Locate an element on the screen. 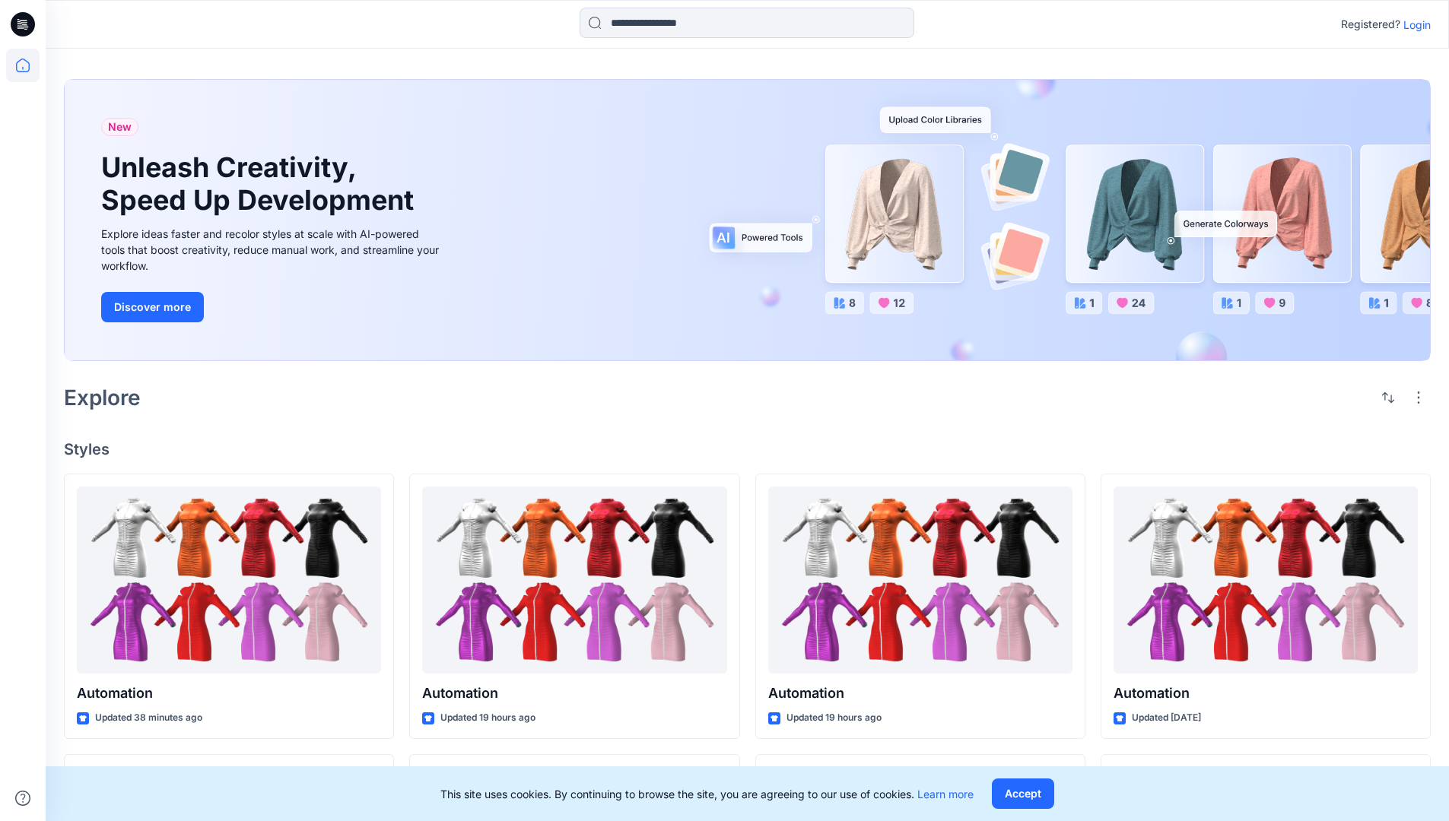  button: Discover more is located at coordinates (152, 307).